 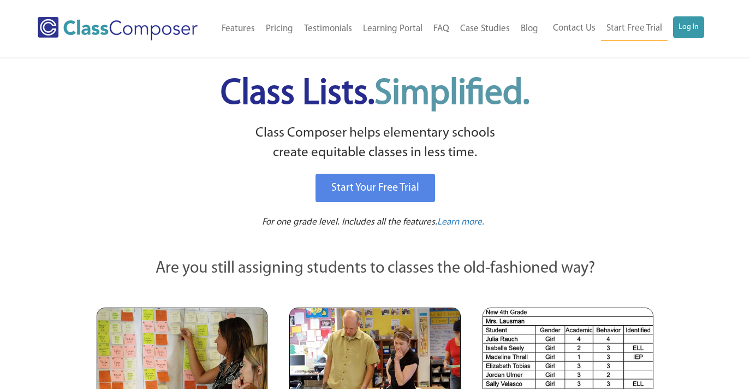 What do you see at coordinates (375, 143) in the screenshot?
I see `p: Class Composer helps elementary schools create equitable classes in less time.` at bounding box center [375, 143].